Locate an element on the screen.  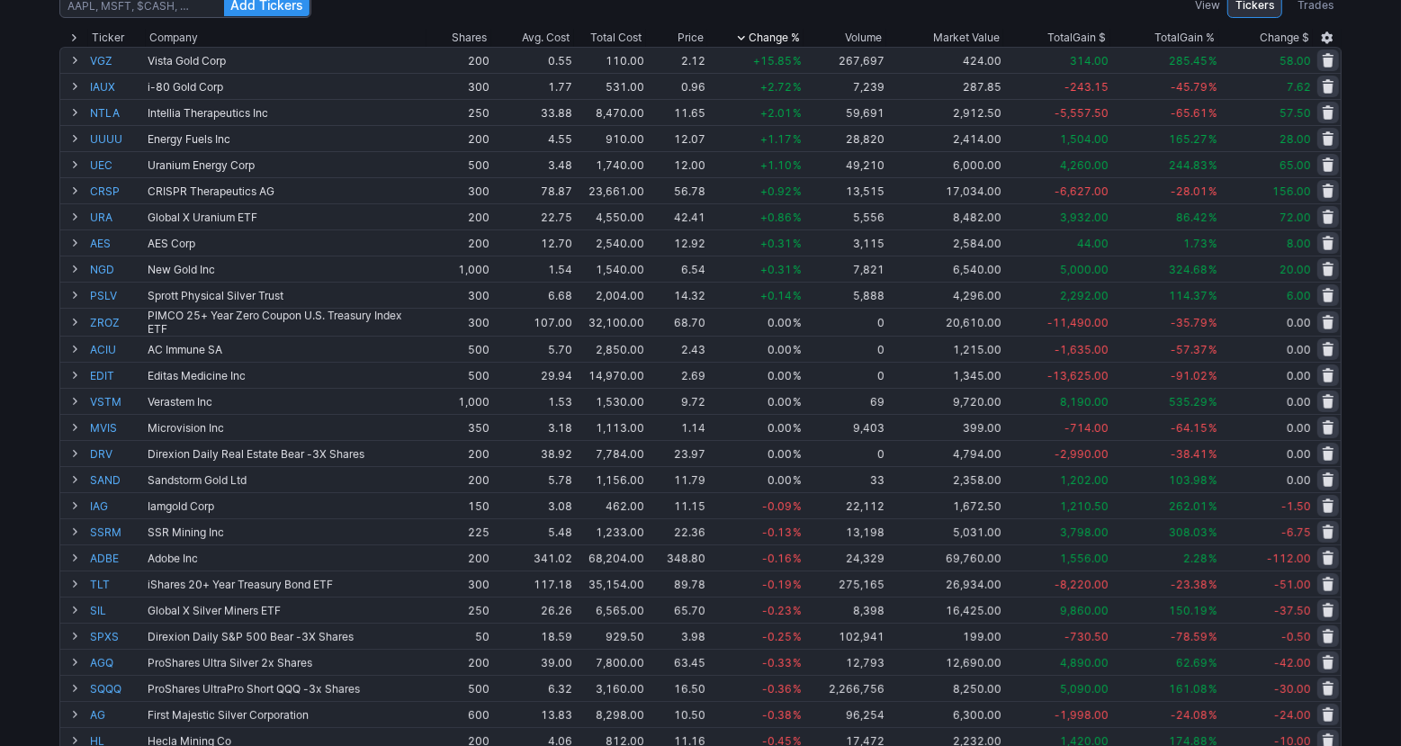
span: 1.73 is located at coordinates (1195, 243).